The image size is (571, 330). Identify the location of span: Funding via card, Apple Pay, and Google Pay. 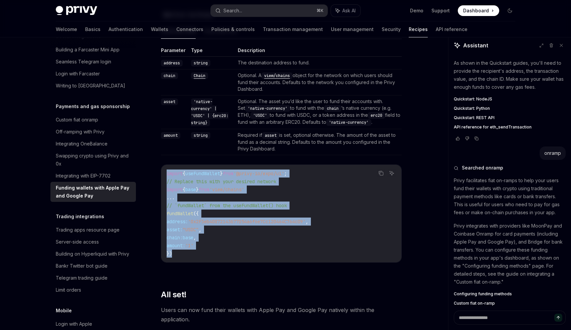
(498, 313).